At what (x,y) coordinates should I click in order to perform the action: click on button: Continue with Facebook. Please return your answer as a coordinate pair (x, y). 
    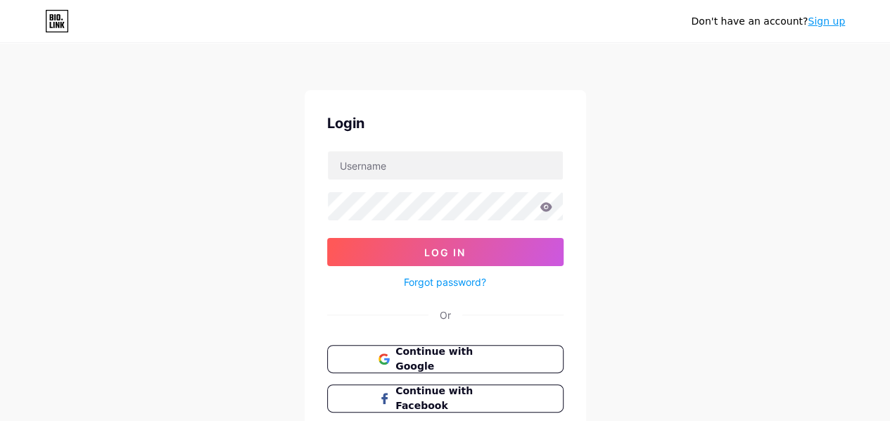
    Looking at the image, I should click on (445, 398).